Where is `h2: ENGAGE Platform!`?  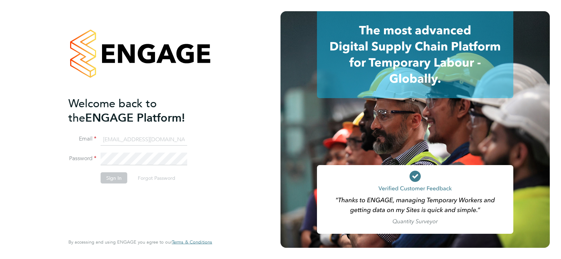 h2: ENGAGE Platform! is located at coordinates (137, 111).